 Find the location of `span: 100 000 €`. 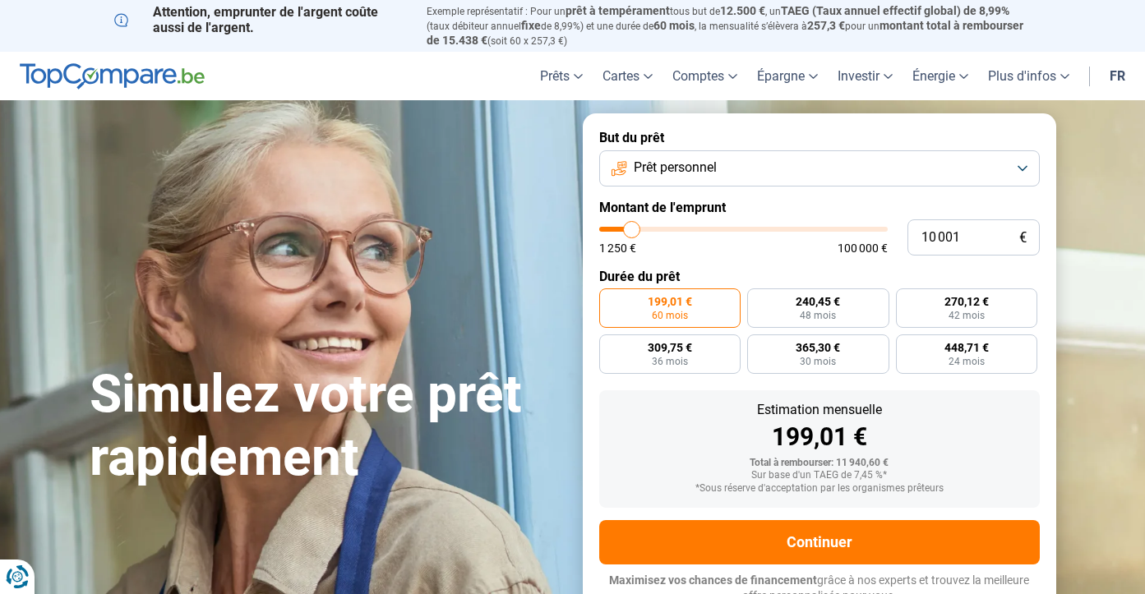

span: 100 000 € is located at coordinates (862, 248).